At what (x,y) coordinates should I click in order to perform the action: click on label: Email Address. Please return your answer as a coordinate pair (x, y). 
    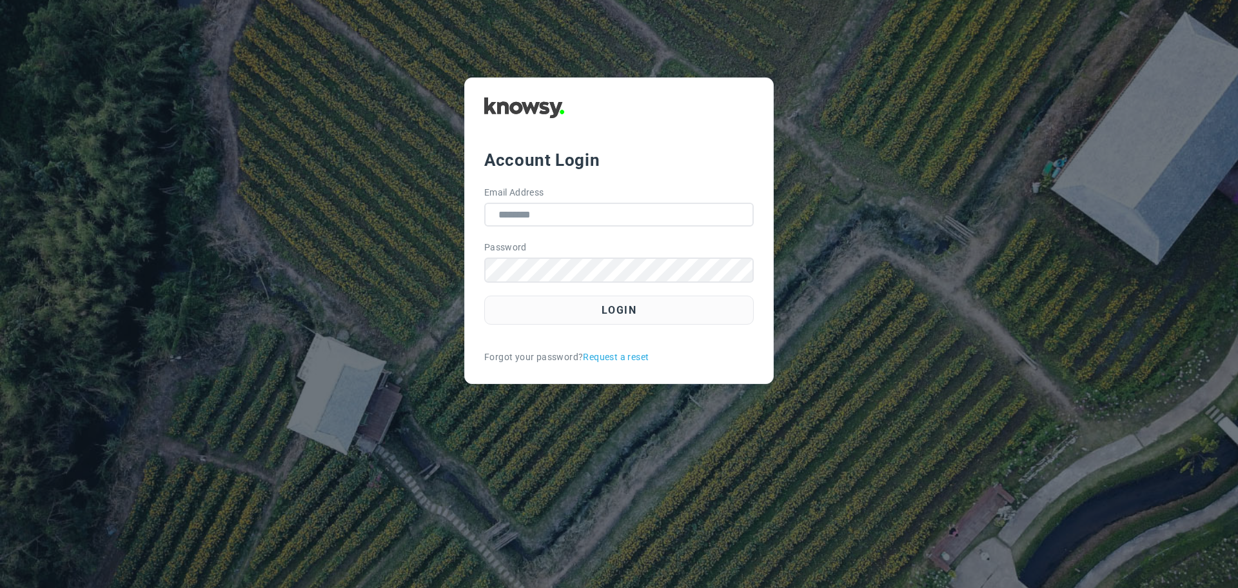
    Looking at the image, I should click on (514, 192).